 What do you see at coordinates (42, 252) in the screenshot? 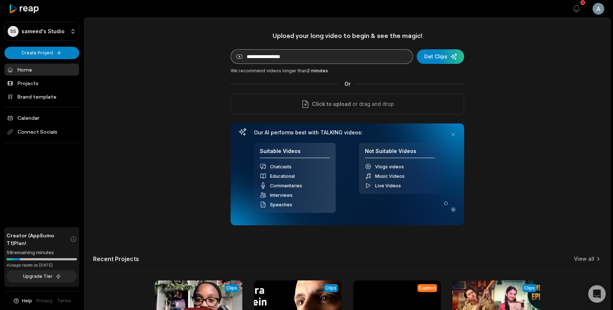
I see `div: 58 remaining minutes` at bounding box center [42, 252].